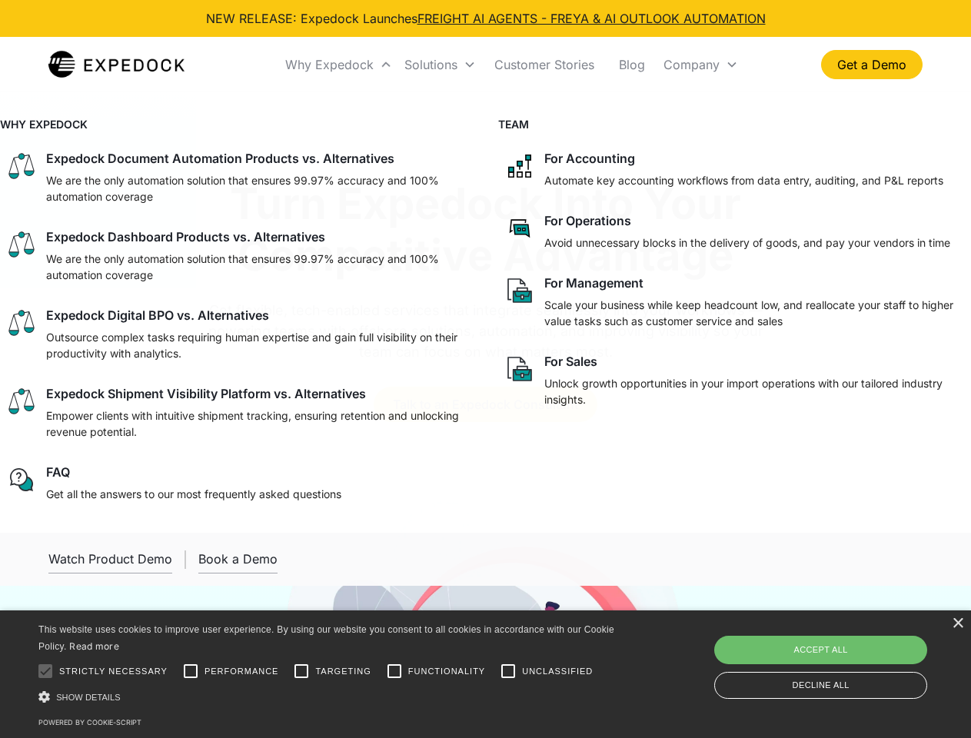  Describe the element at coordinates (591, 18) in the screenshot. I see `a: FREIGHT AI AGENTS - FREYA & AI OUTLOOK AUTOMATION` at that location.